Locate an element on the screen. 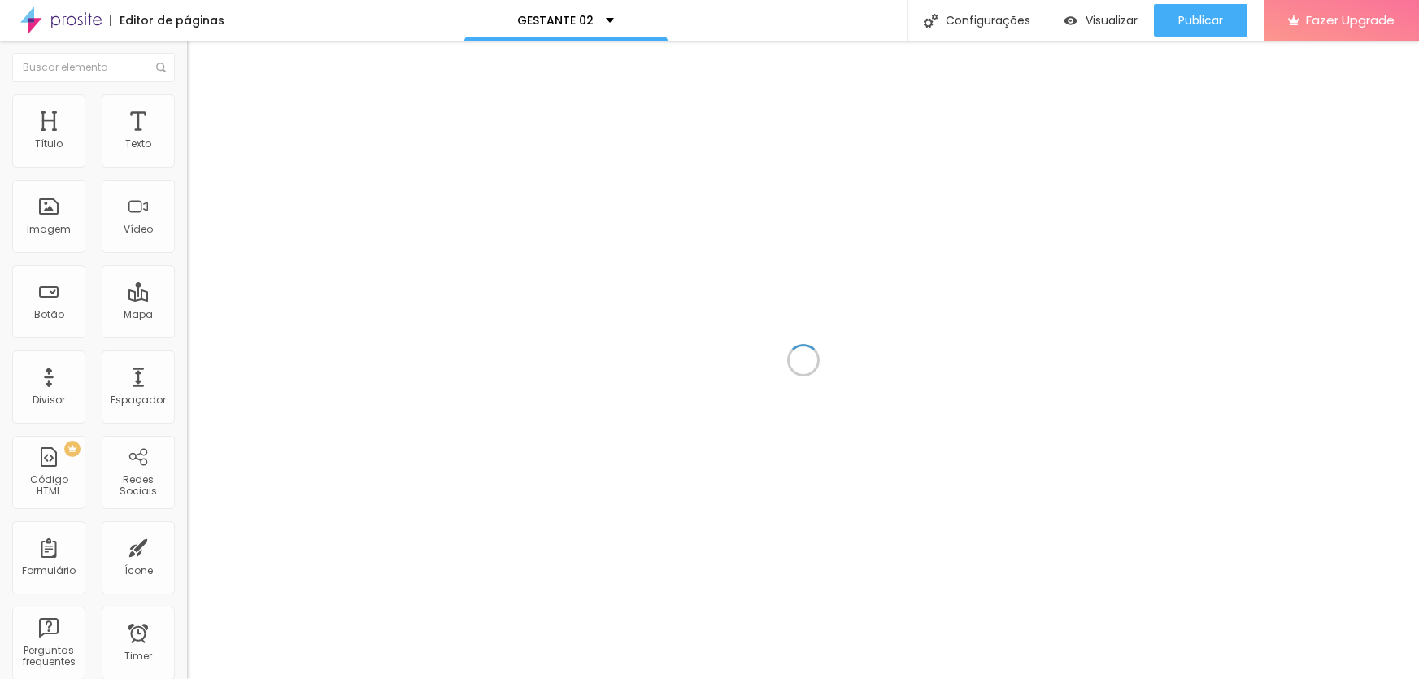  div: Texto is located at coordinates (138, 144).